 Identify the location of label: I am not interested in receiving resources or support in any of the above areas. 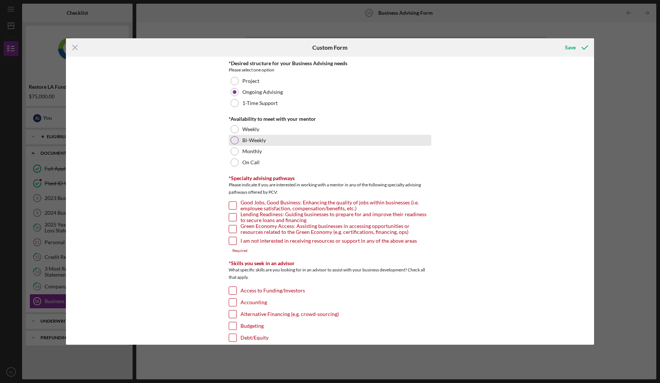
(328, 241).